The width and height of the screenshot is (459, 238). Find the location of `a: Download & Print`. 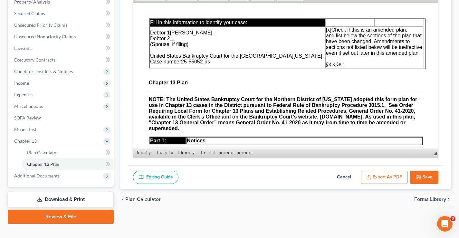

a: Download & Print is located at coordinates (61, 200).